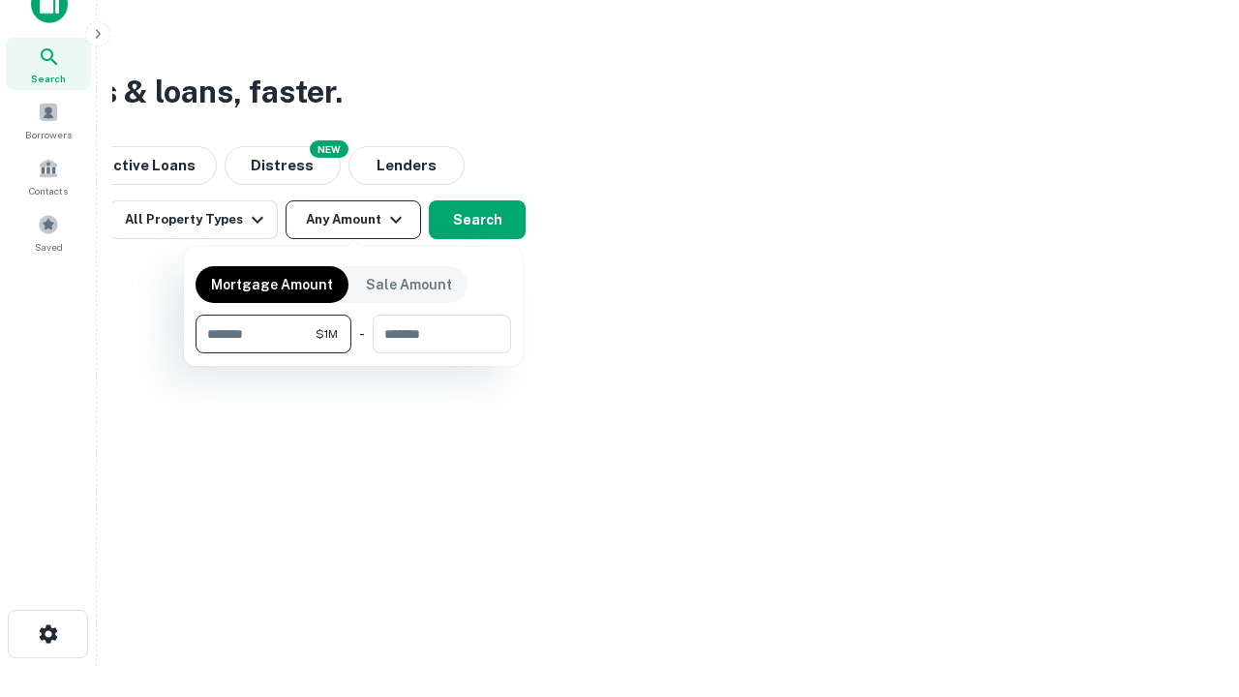 The width and height of the screenshot is (1239, 697). I want to click on span: $1M, so click(326, 334).